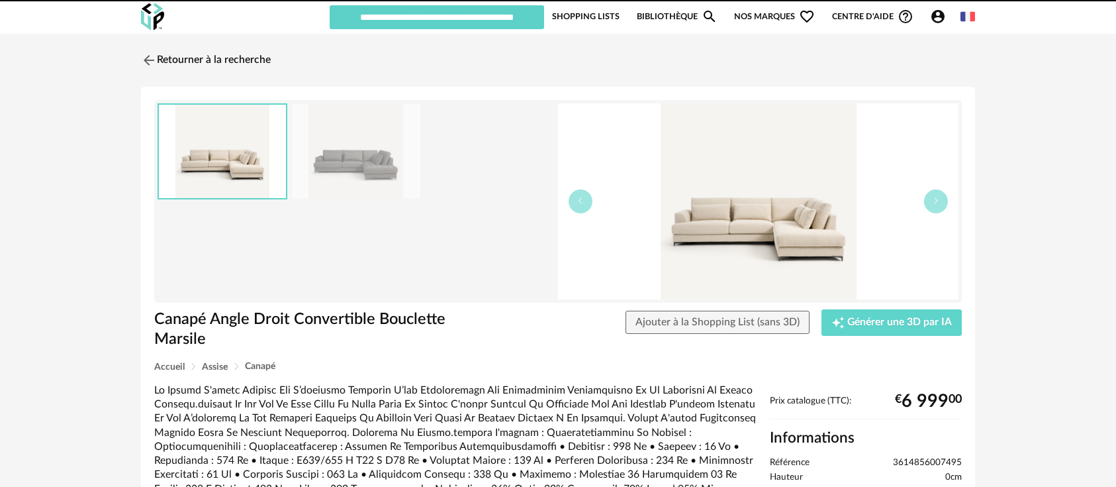 Image resolution: width=1116 pixels, height=487 pixels. I want to click on span: Hauteur, so click(786, 477).